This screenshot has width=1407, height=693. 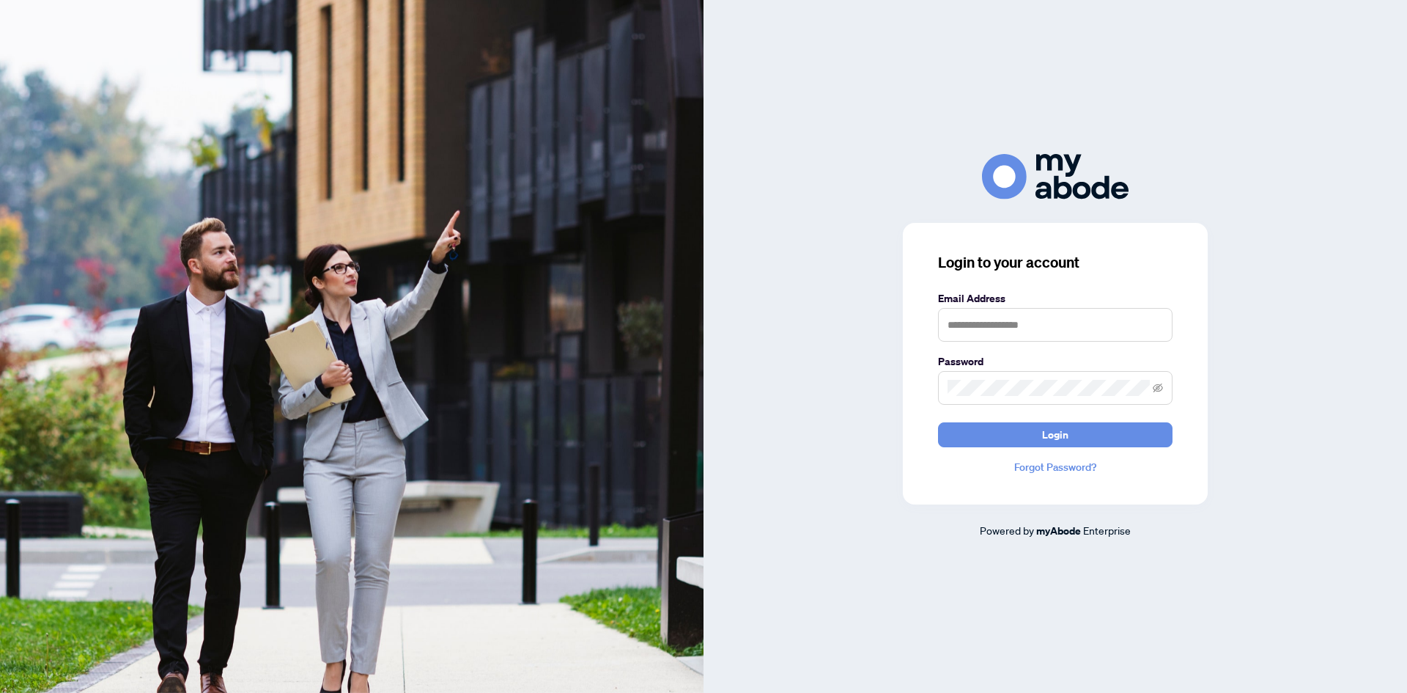 What do you see at coordinates (1055, 467) in the screenshot?
I see `a: Forgot Password?` at bounding box center [1055, 467].